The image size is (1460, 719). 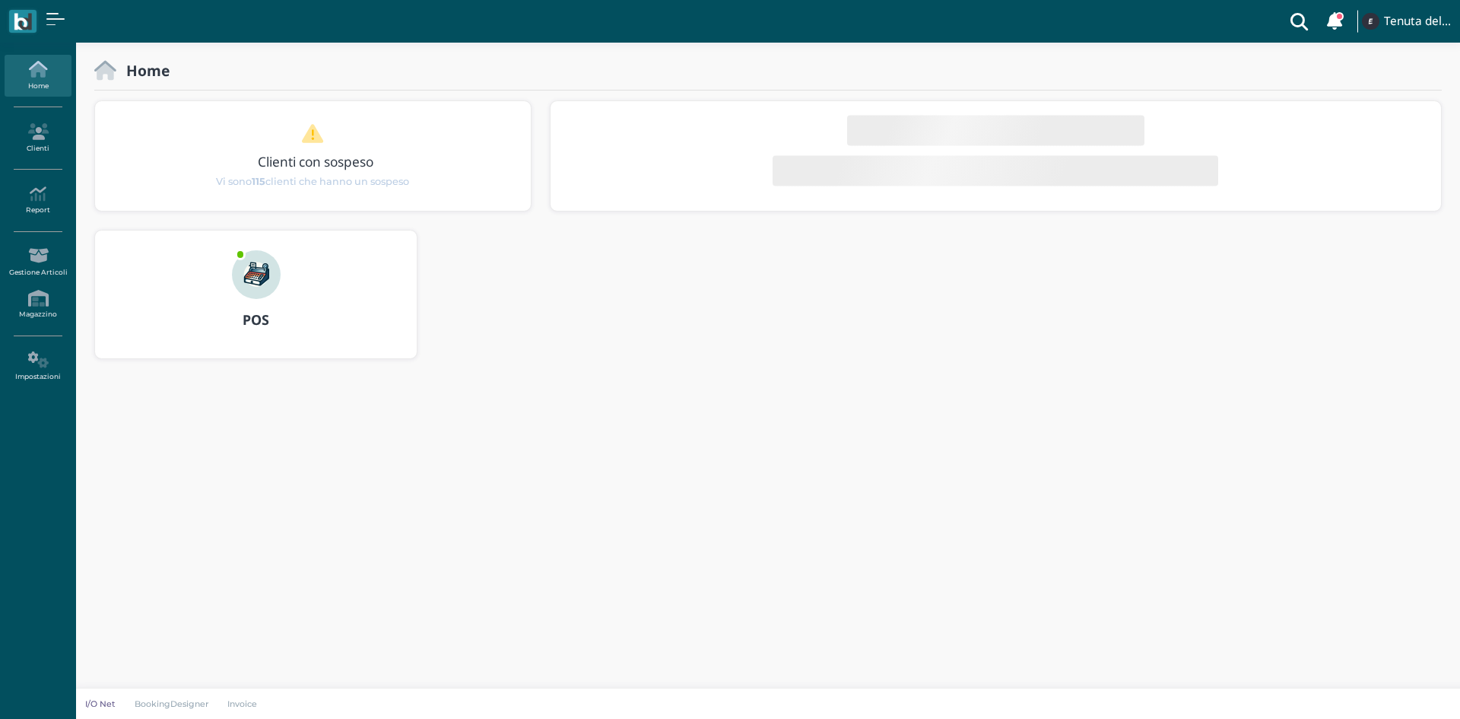 I want to click on div: 1 / 1, so click(x=313, y=156).